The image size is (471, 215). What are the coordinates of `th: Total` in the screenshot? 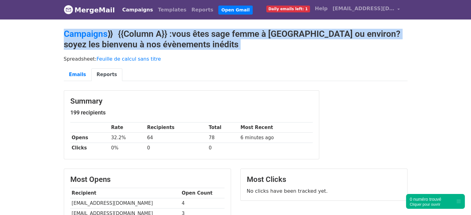 It's located at (223, 128).